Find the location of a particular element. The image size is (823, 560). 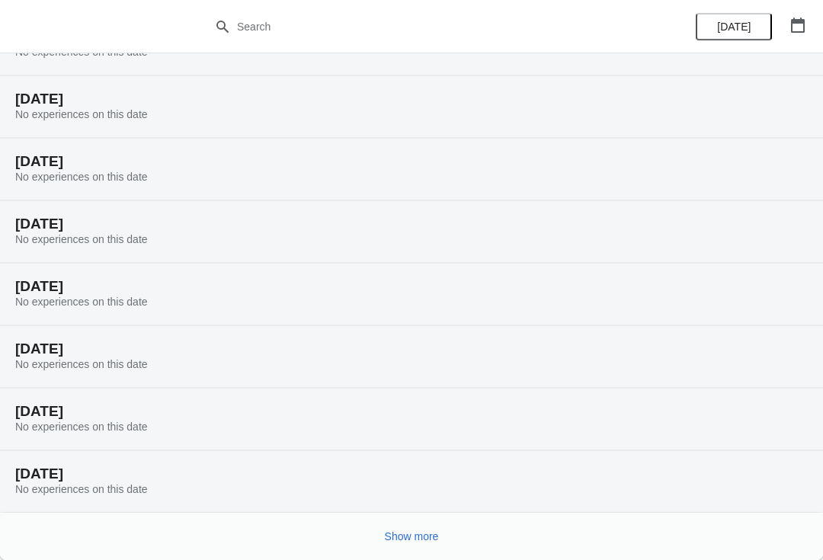

button: Show more is located at coordinates (411, 536).